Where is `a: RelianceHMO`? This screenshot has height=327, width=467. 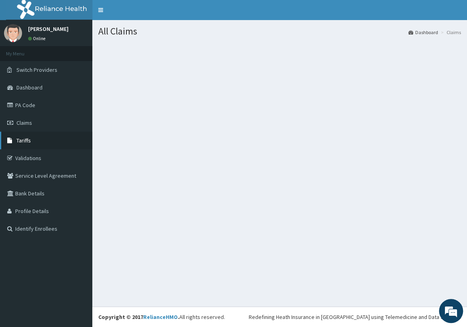 a: RelianceHMO is located at coordinates (161, 317).